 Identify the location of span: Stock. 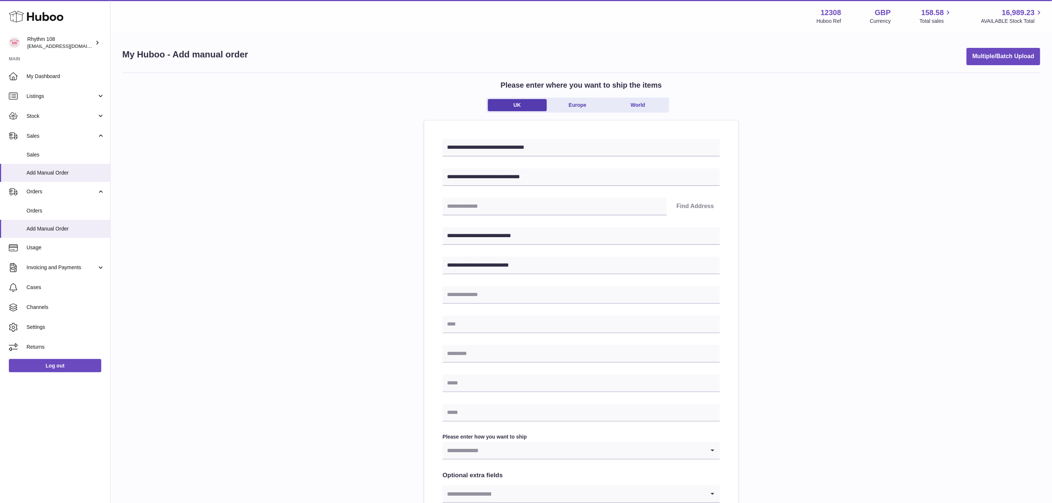
(61, 116).